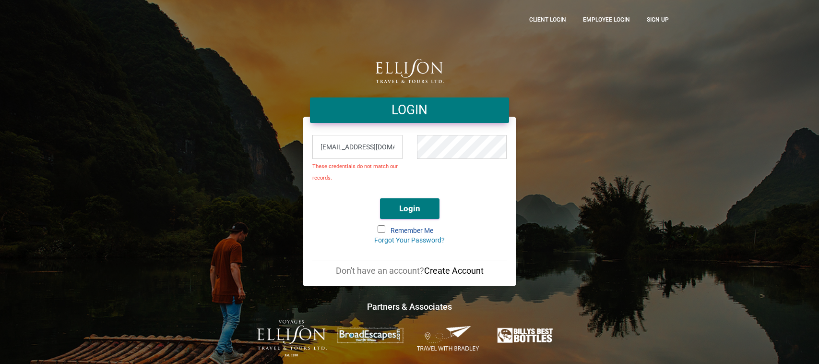 The width and height of the screenshot is (819, 364). Describe the element at coordinates (448, 338) in the screenshot. I see `img: Travel-With-Bradley.png` at that location.